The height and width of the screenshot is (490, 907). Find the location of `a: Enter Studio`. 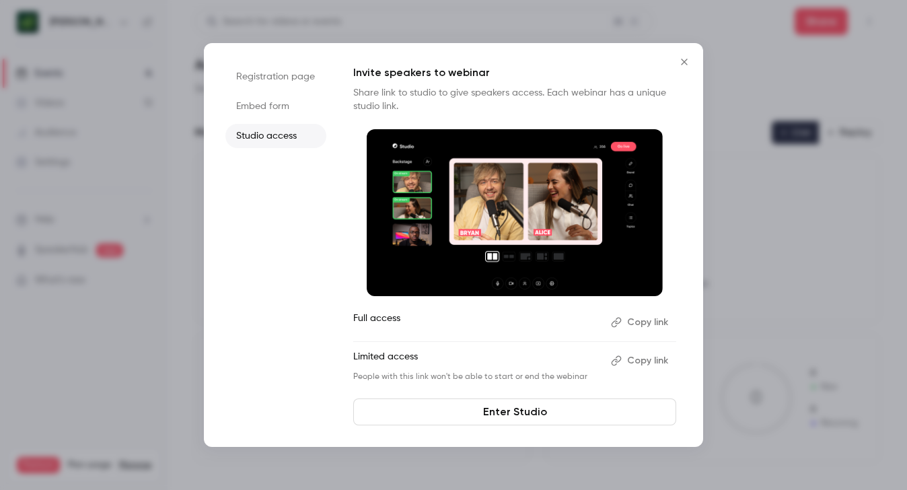

a: Enter Studio is located at coordinates (514, 412).